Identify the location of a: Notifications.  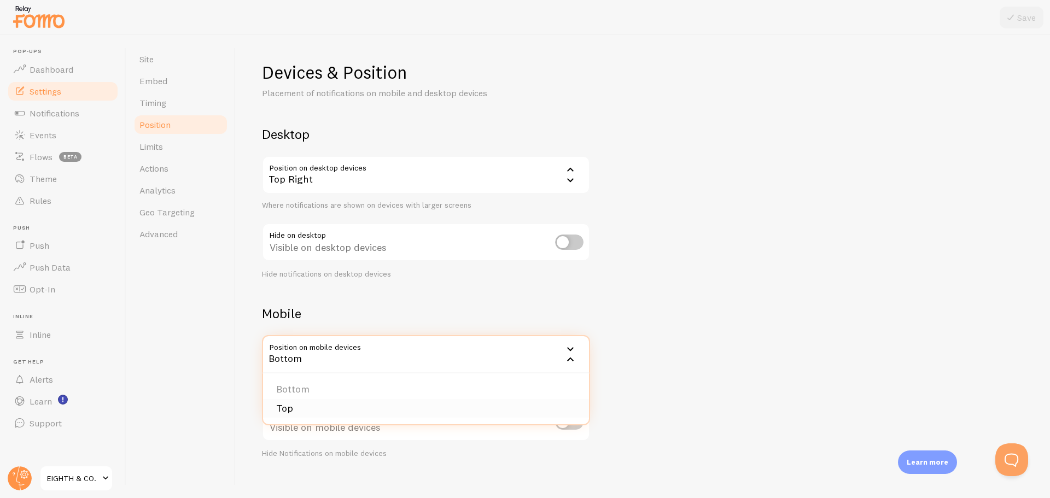
(63, 113).